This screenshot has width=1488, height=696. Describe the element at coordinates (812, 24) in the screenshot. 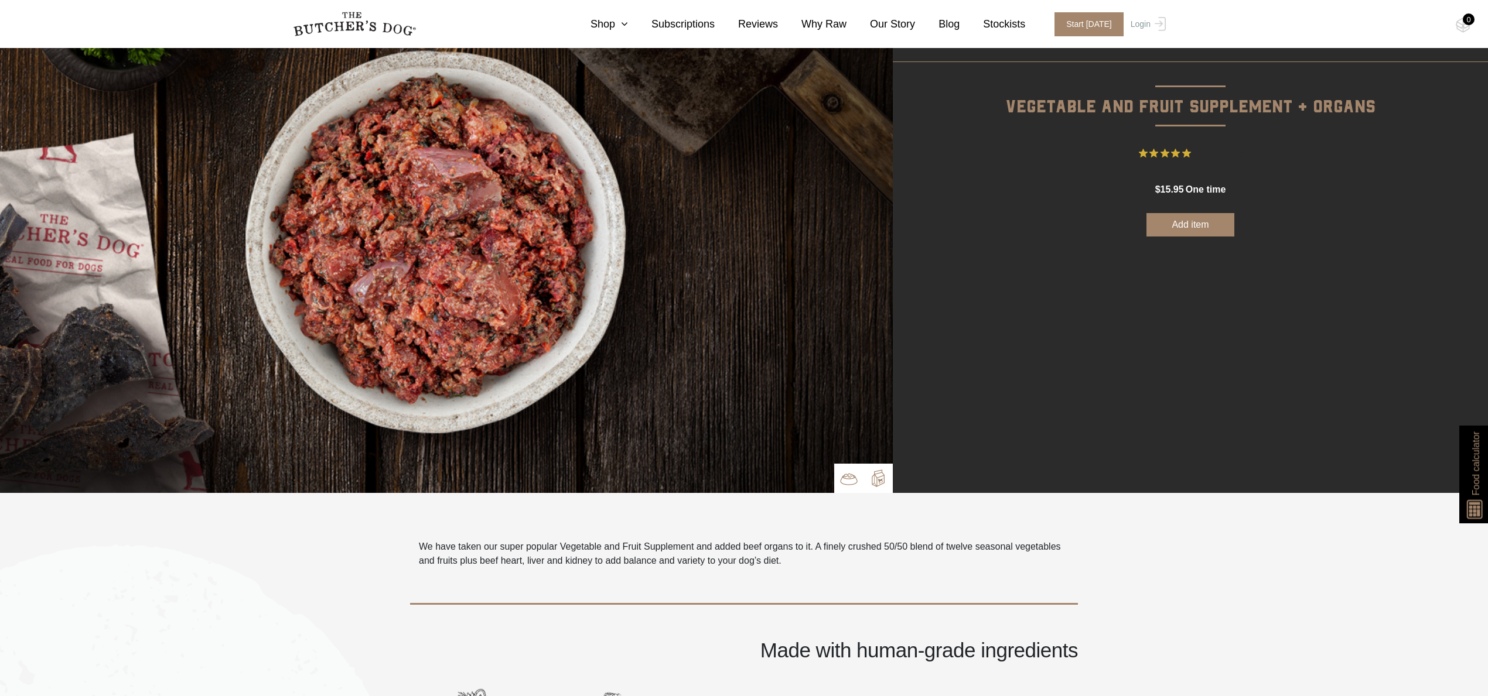

I see `a: Why Raw` at that location.